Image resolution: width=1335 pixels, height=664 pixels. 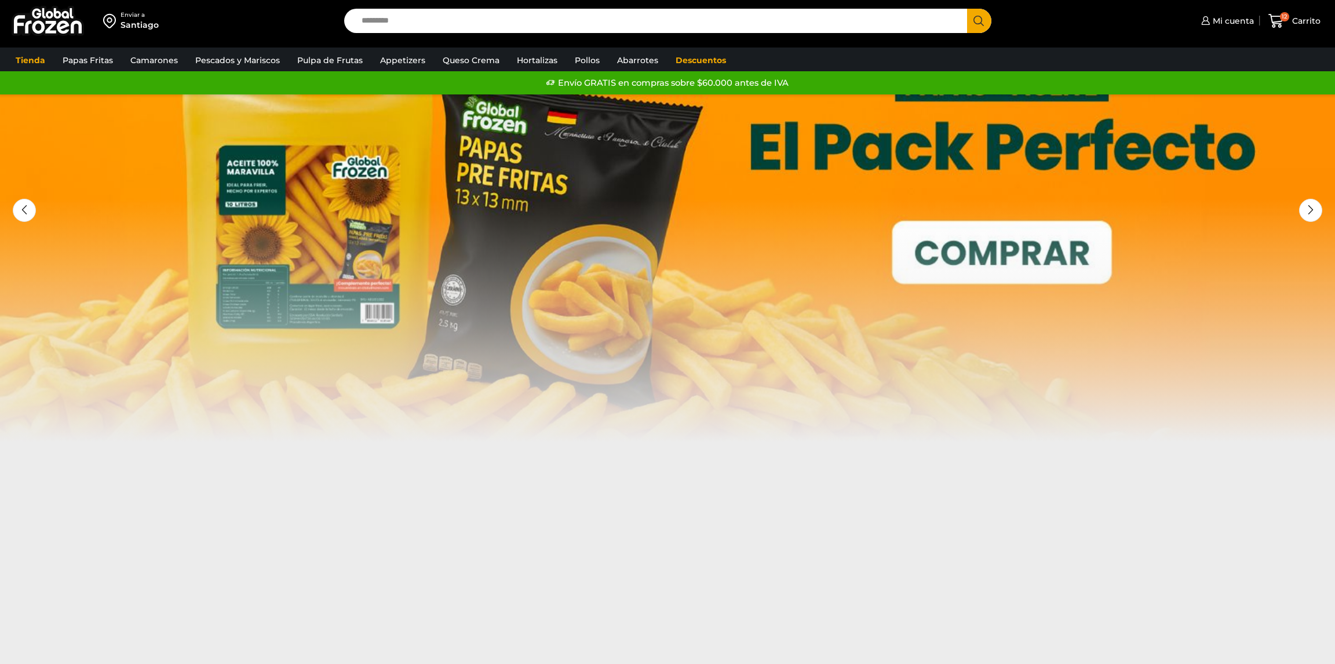 I want to click on a: Mi cuenta, so click(x=1226, y=21).